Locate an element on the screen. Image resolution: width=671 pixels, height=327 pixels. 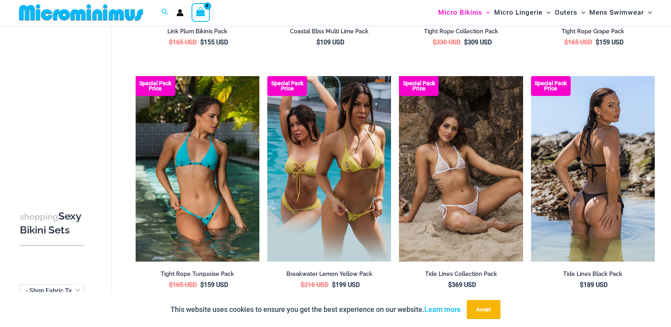
bdi: 216 USD is located at coordinates (315, 285).